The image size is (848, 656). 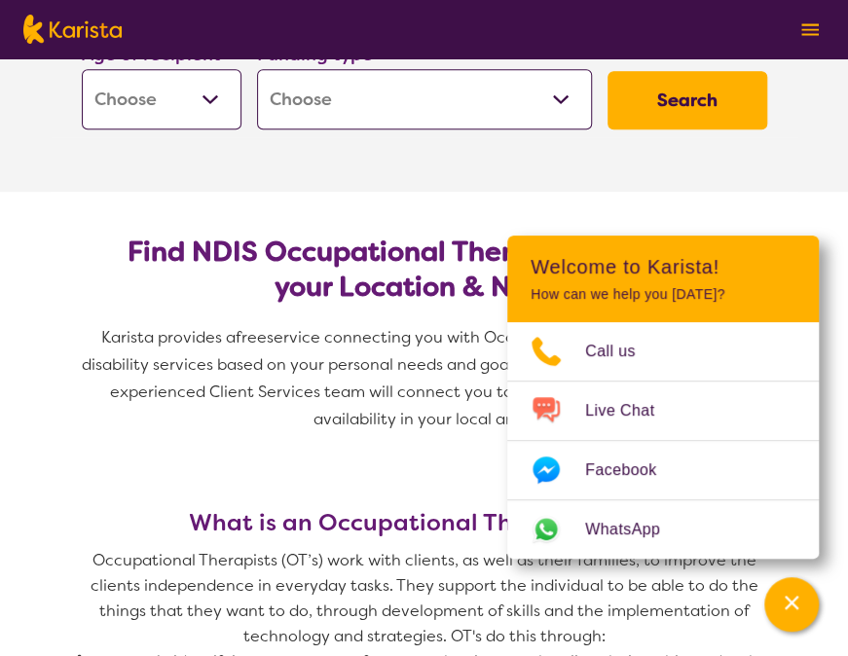 I want to click on div: Channel Menu, so click(x=663, y=397).